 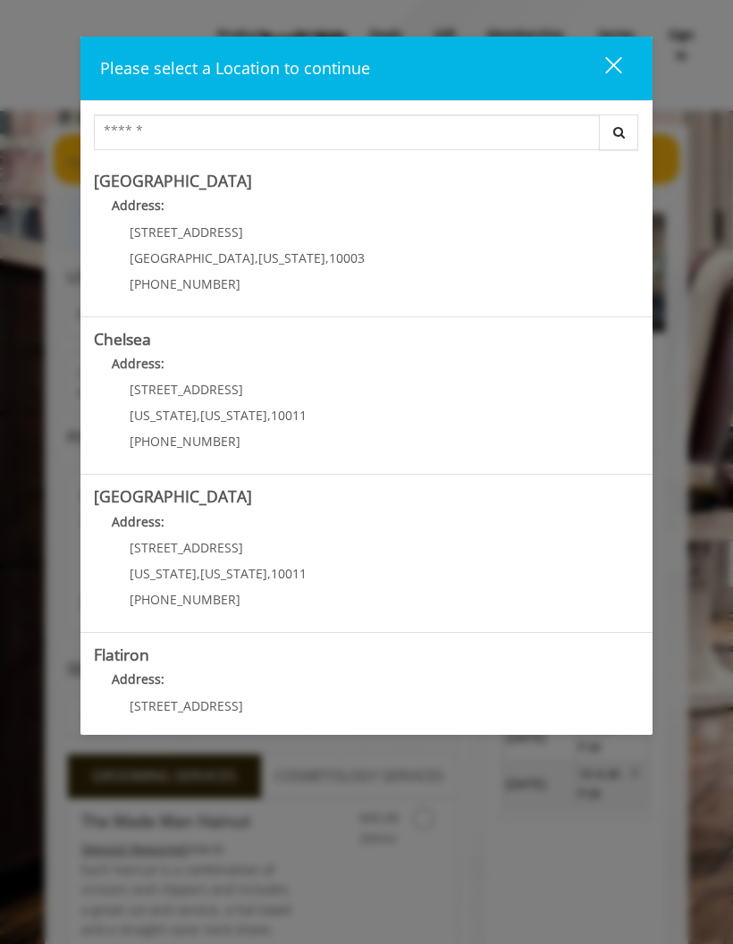 What do you see at coordinates (618, 132) in the screenshot?
I see `i: Search button` at bounding box center [618, 132].